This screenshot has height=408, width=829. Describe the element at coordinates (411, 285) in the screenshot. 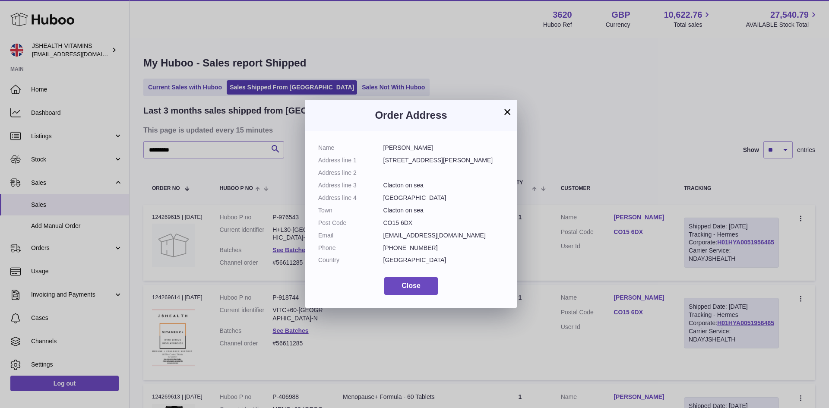

I see `span: Close` at that location.